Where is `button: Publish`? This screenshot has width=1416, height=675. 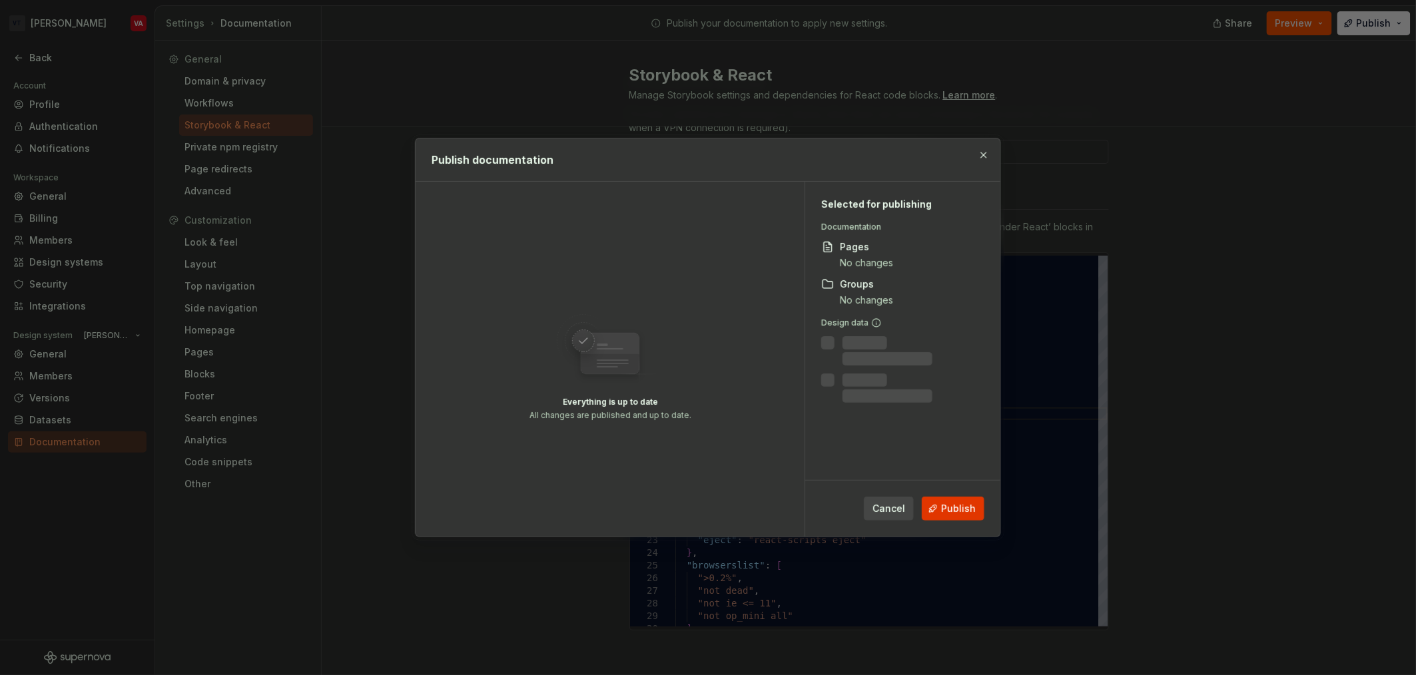 button: Publish is located at coordinates (953, 509).